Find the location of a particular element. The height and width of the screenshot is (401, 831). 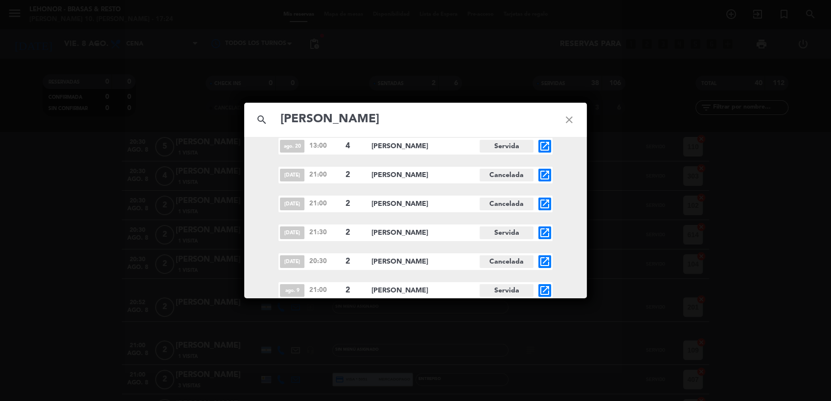

i: close is located at coordinates (569, 120).